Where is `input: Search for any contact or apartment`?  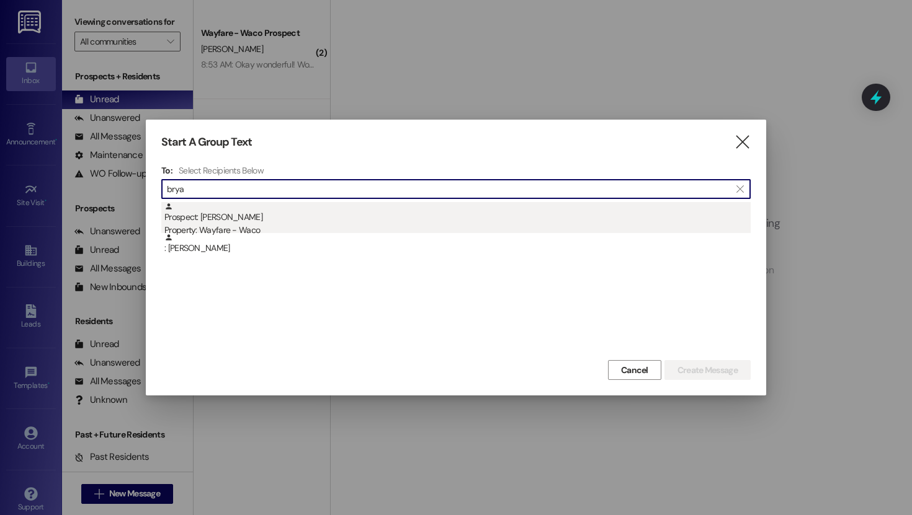
input: Search for any contact or apartment is located at coordinates (448, 189).